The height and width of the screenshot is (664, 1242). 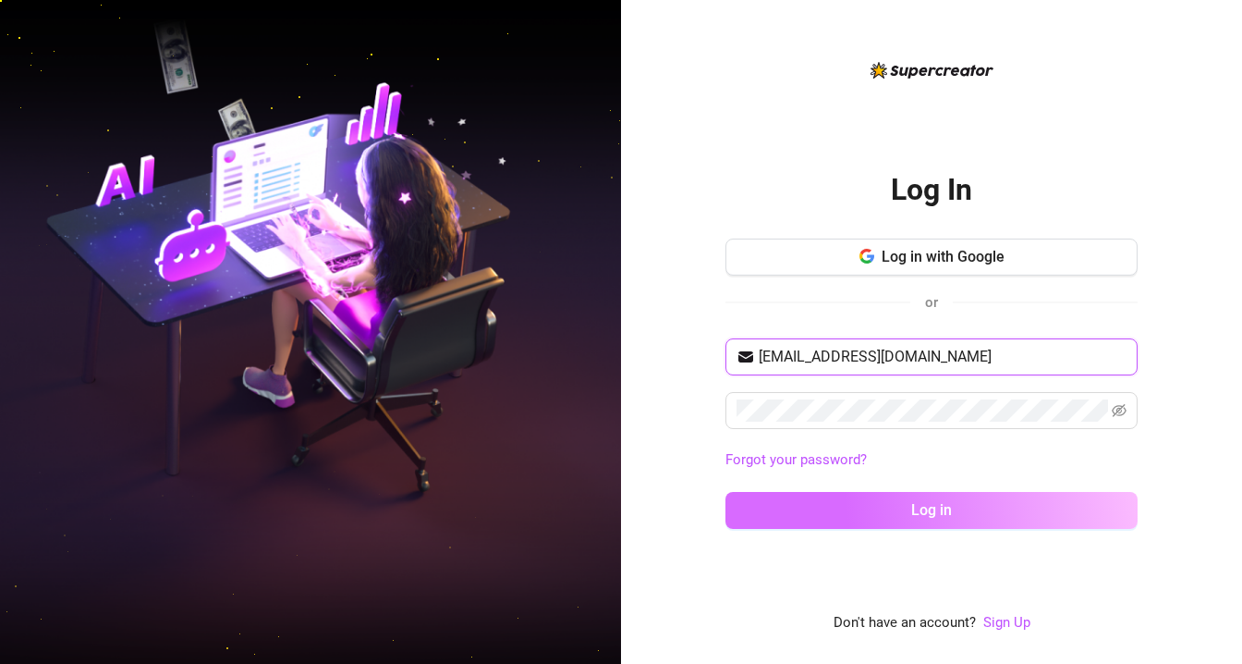 What do you see at coordinates (932, 189) in the screenshot?
I see `h2: Log In` at bounding box center [932, 189].